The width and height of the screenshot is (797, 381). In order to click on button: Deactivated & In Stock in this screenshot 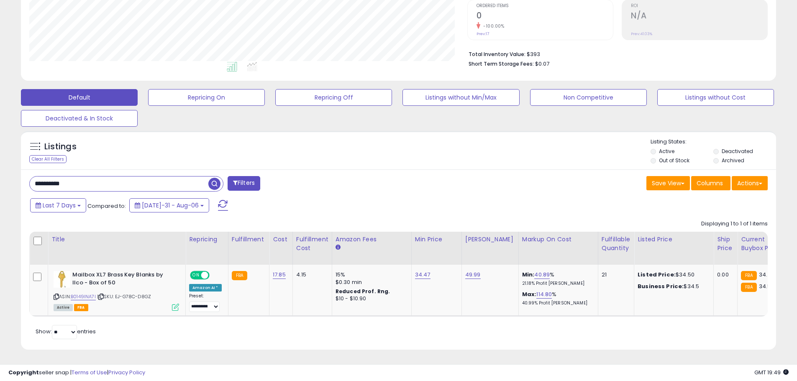, I will do `click(79, 118)`.